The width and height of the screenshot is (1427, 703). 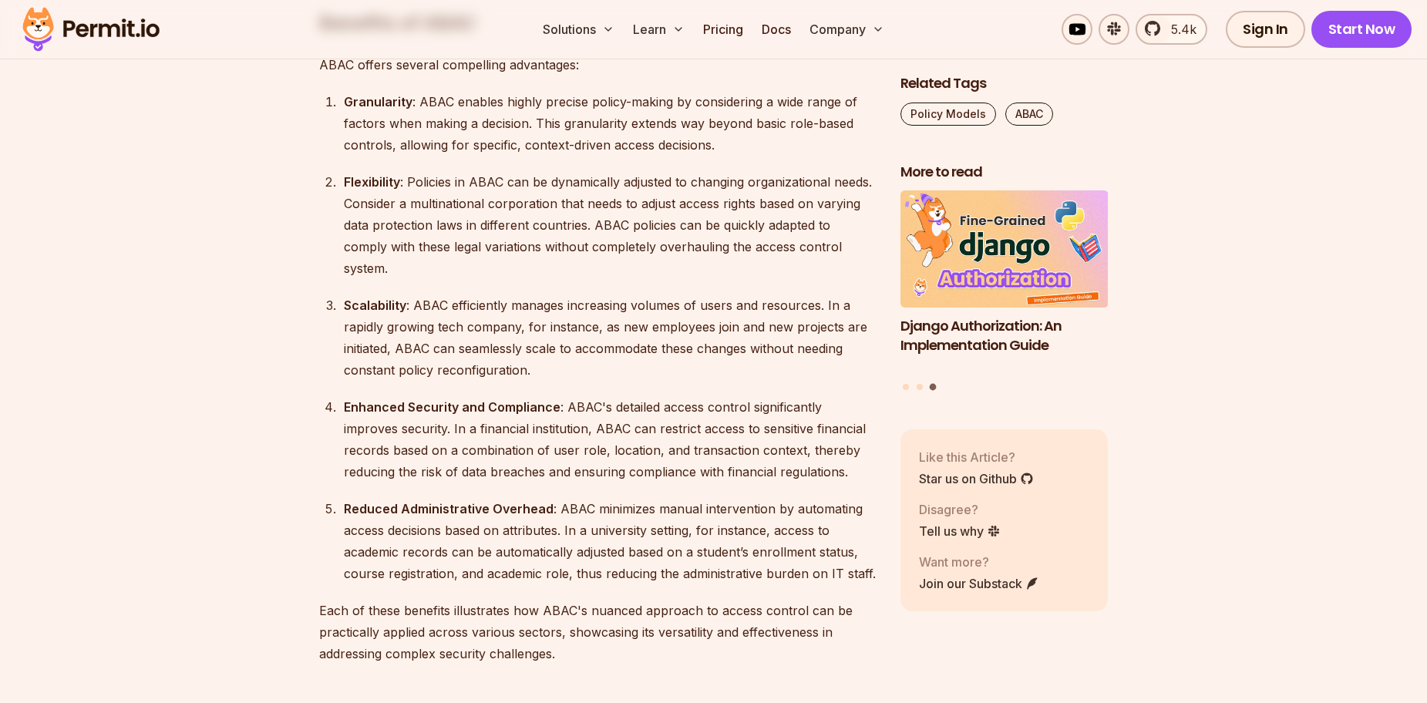 What do you see at coordinates (846, 29) in the screenshot?
I see `button: Company` at bounding box center [846, 29].